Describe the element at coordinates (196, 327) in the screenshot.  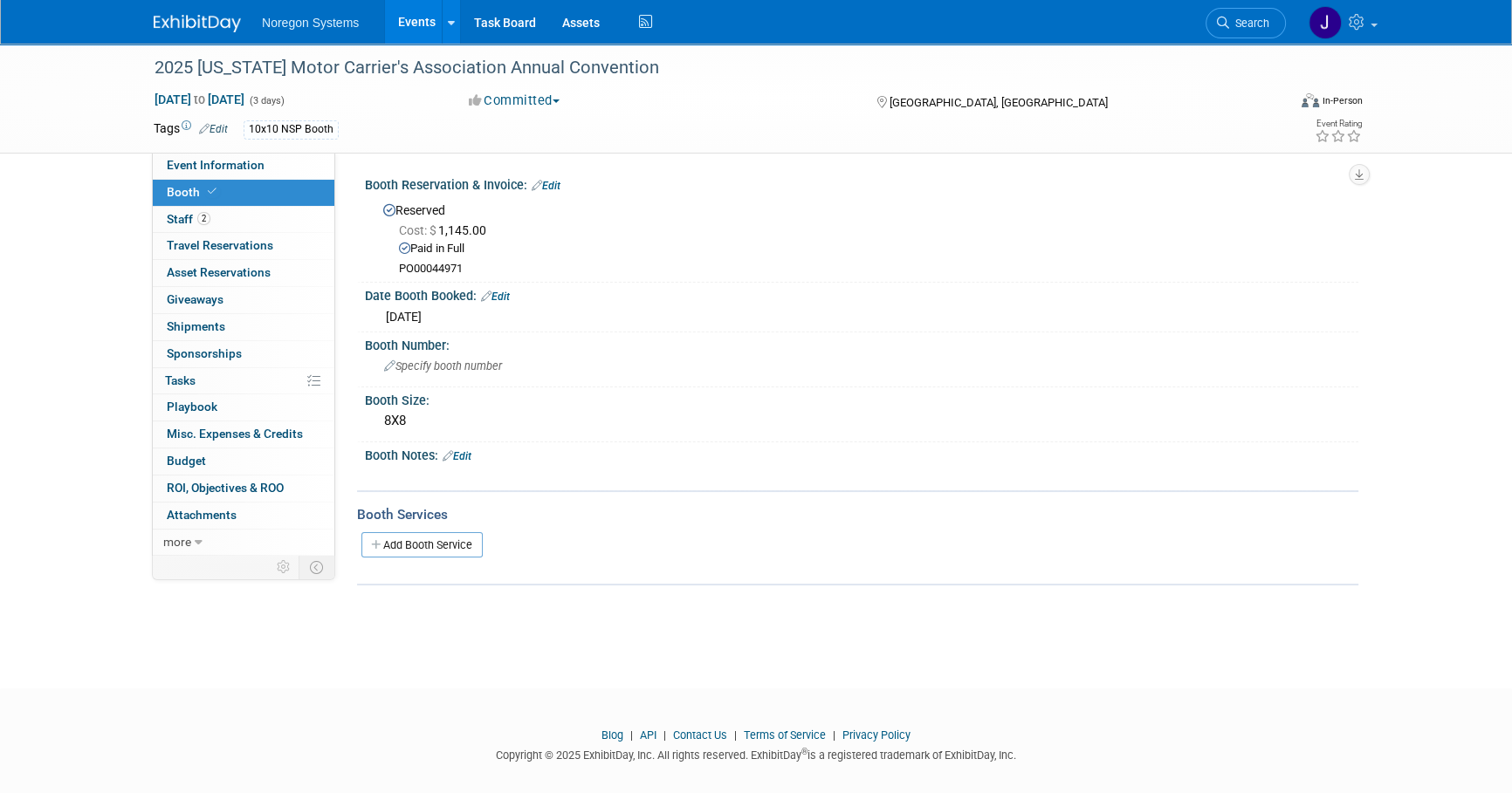
I see `span: Shipments` at that location.